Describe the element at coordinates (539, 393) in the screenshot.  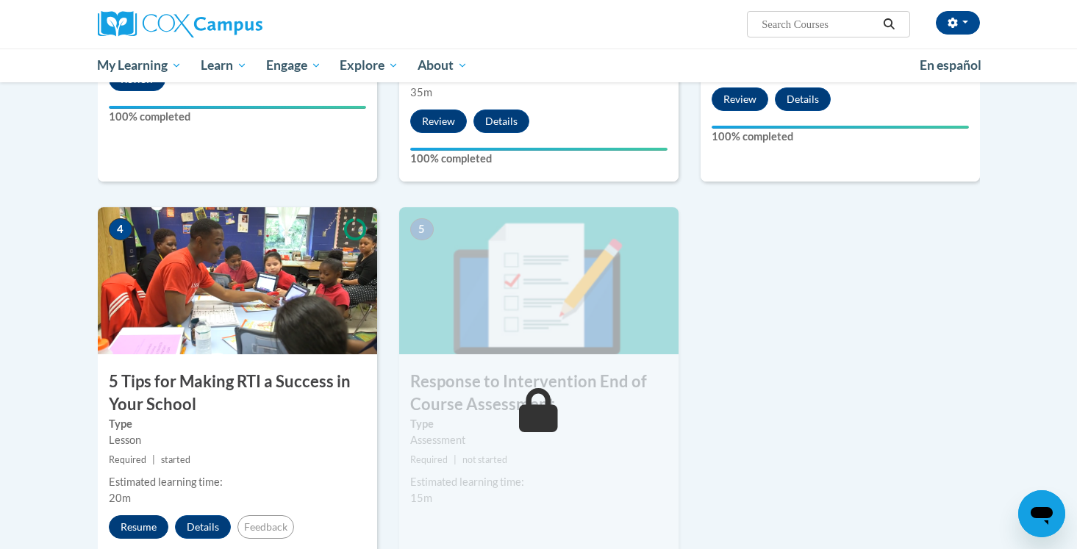
I see `h3: Response to Intervention End of Course Assessment` at that location.